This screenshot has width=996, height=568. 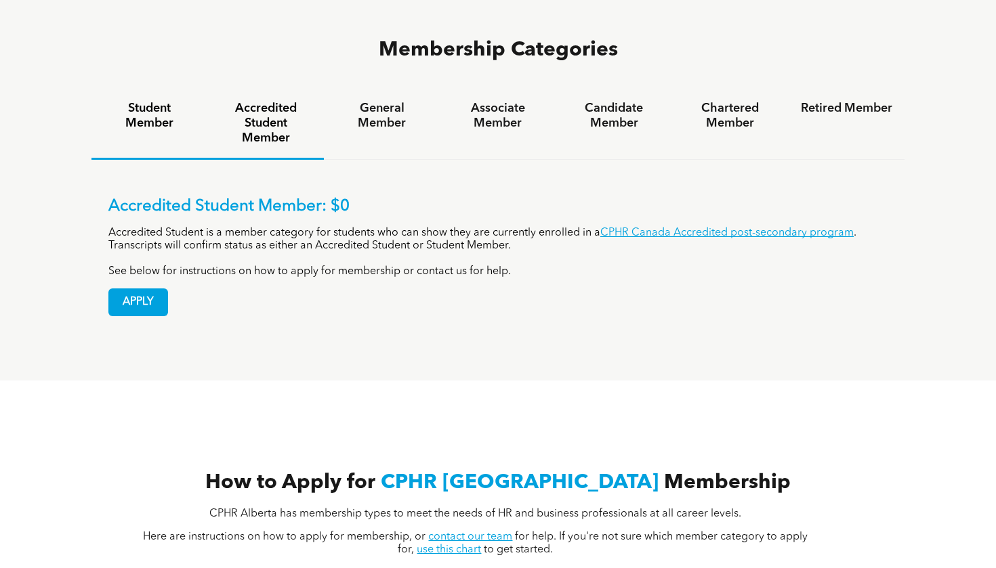 I want to click on span: for help. If you're not sure which member category to apply for,, so click(x=602, y=543).